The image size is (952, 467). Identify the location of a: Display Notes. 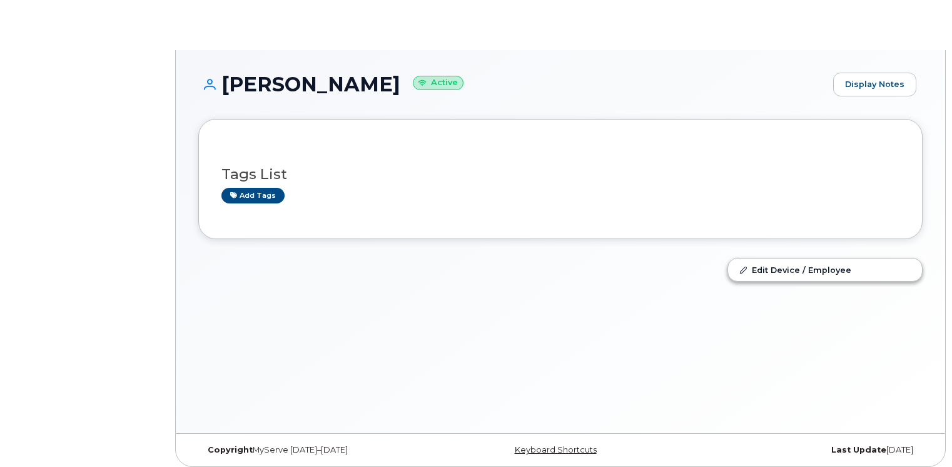
(874, 84).